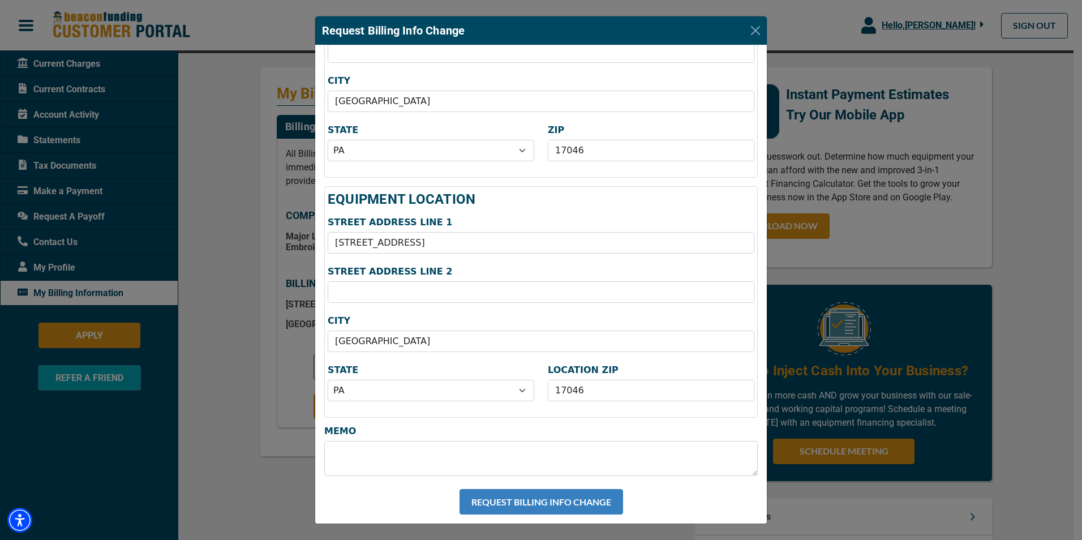 The width and height of the screenshot is (1082, 540). What do you see at coordinates (755, 31) in the screenshot?
I see `button: Close` at bounding box center [755, 31].